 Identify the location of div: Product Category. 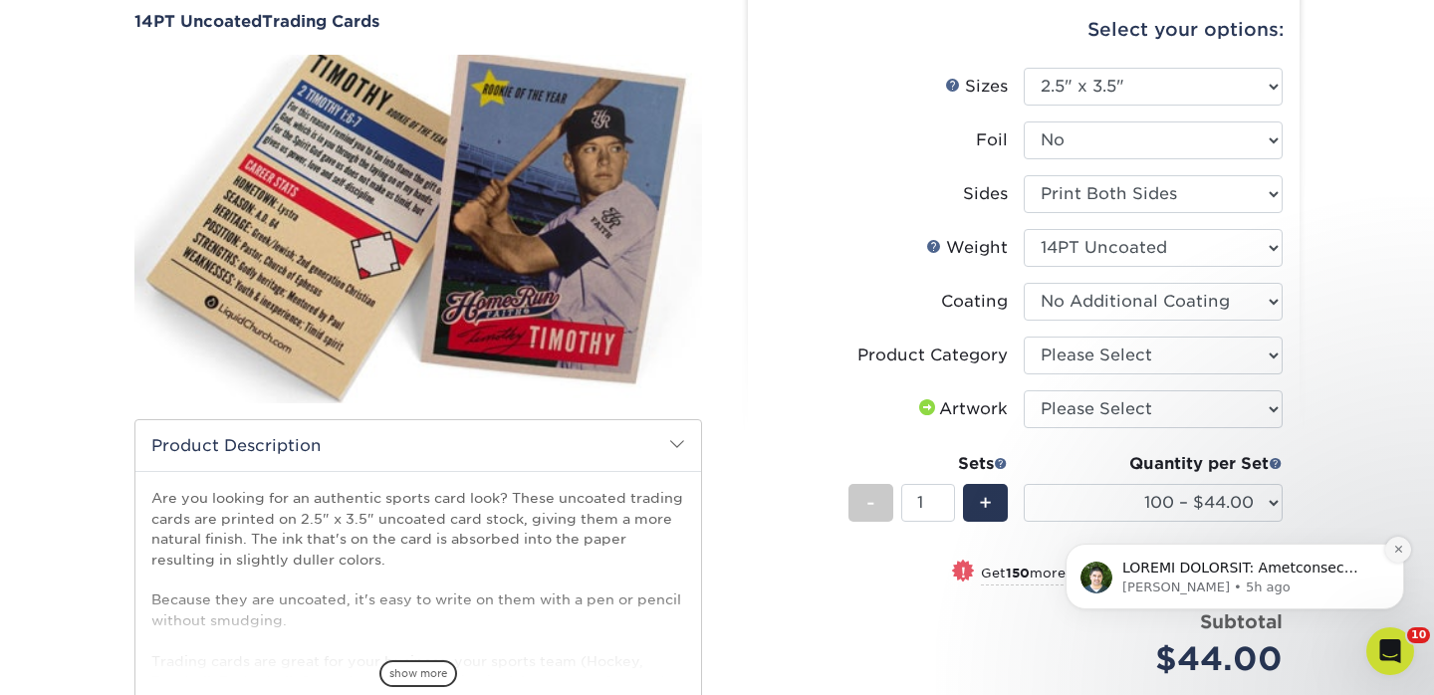
(932, 355).